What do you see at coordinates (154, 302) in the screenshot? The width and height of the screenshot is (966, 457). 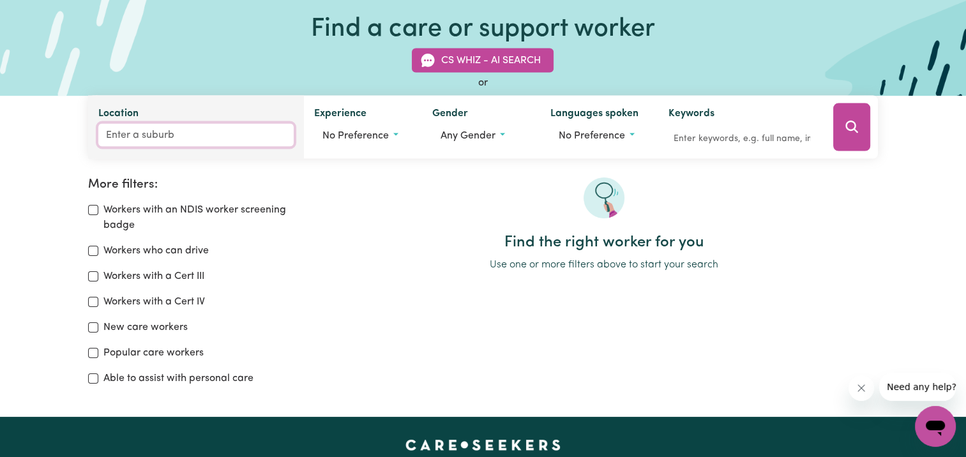 I see `label: Workers with a Cert IV` at bounding box center [154, 302].